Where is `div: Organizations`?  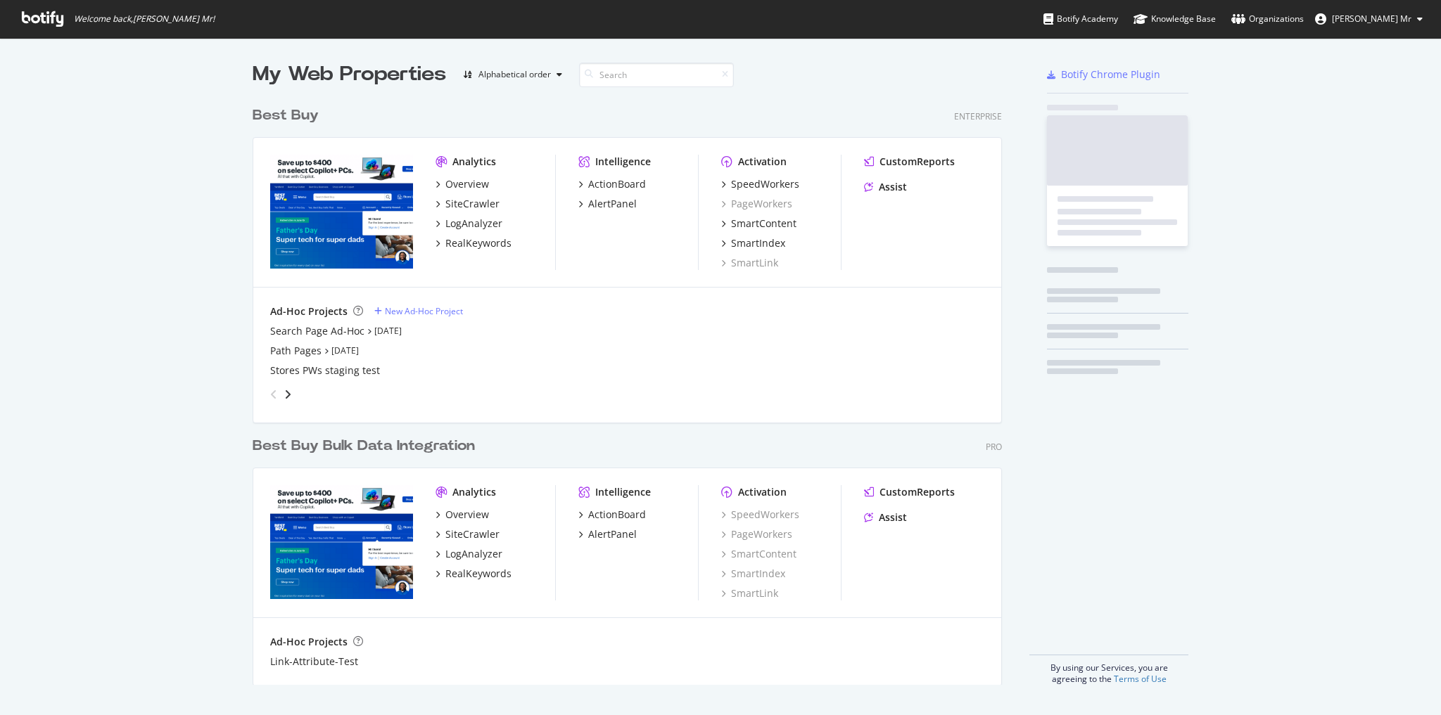 div: Organizations is located at coordinates (1267, 19).